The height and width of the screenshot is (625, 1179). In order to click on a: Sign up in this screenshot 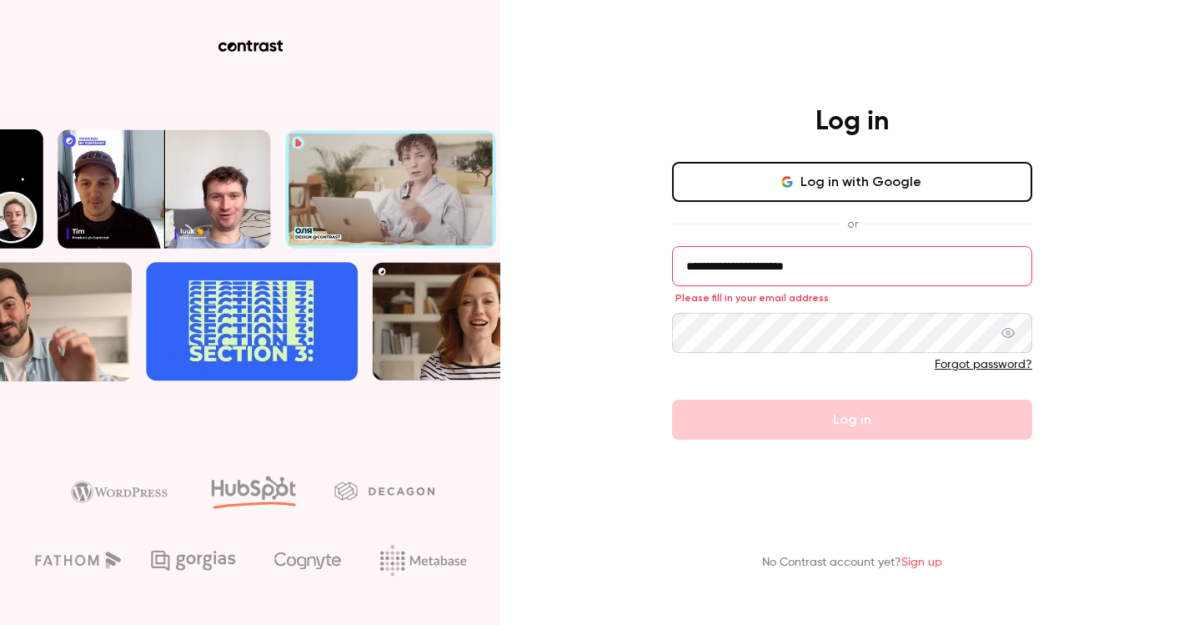, I will do `click(921, 562)`.